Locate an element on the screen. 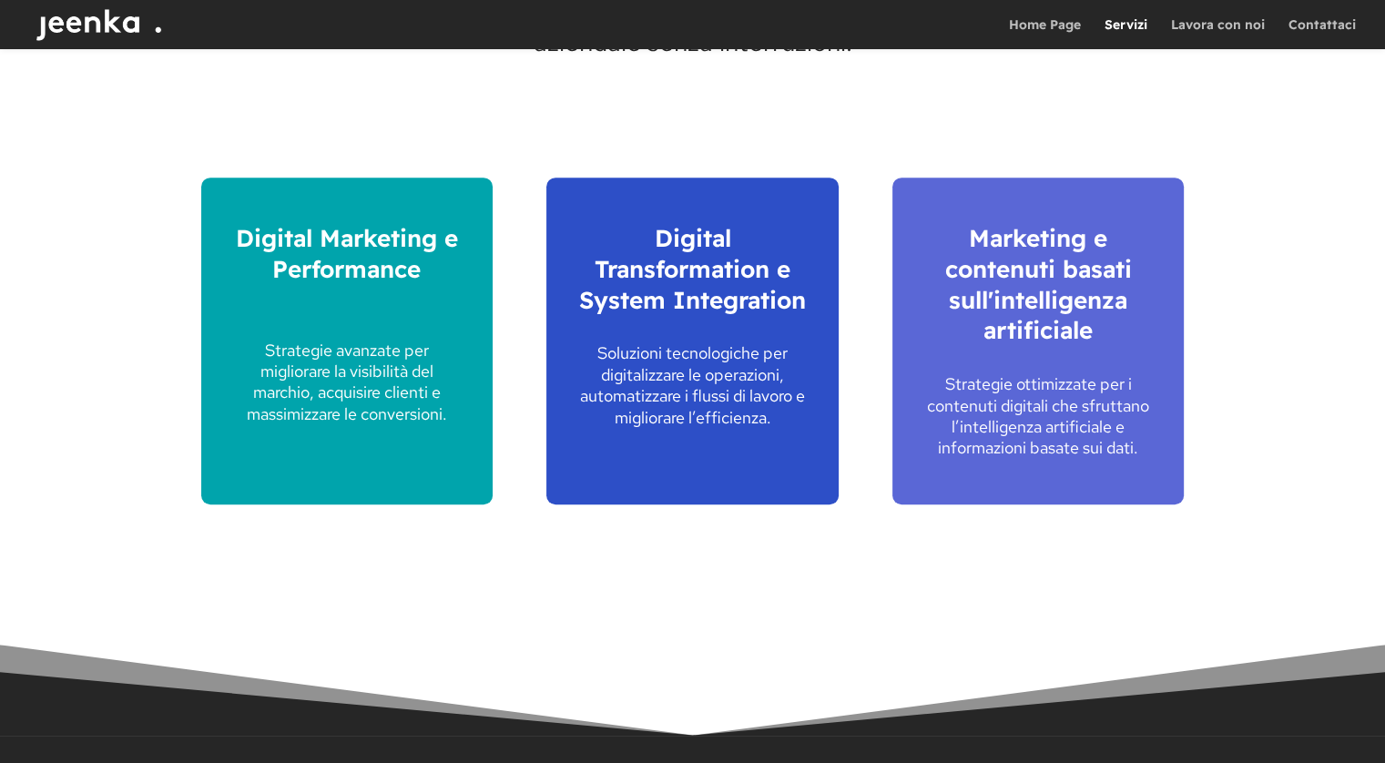 The image size is (1385, 763). span: Digital Transformation e System Integration is located at coordinates (692, 269).